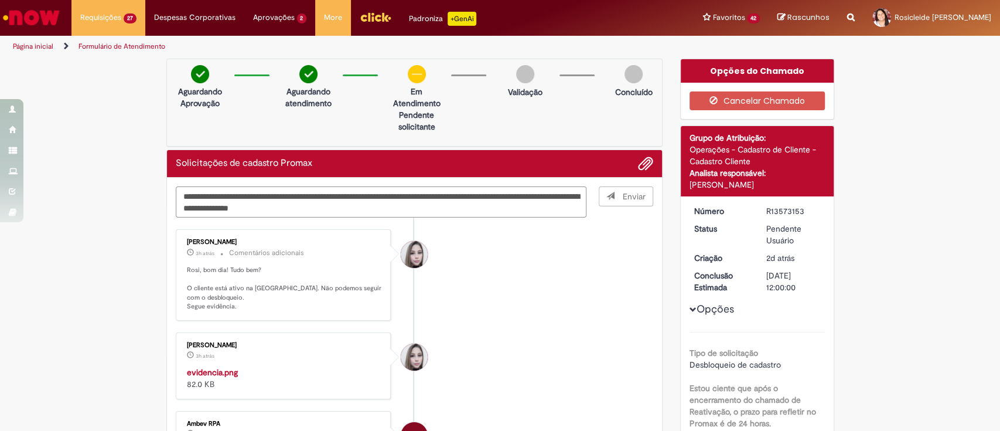 The image size is (1000, 431). Describe the element at coordinates (723, 353) in the screenshot. I see `b: Tipo de solicitação` at that location.